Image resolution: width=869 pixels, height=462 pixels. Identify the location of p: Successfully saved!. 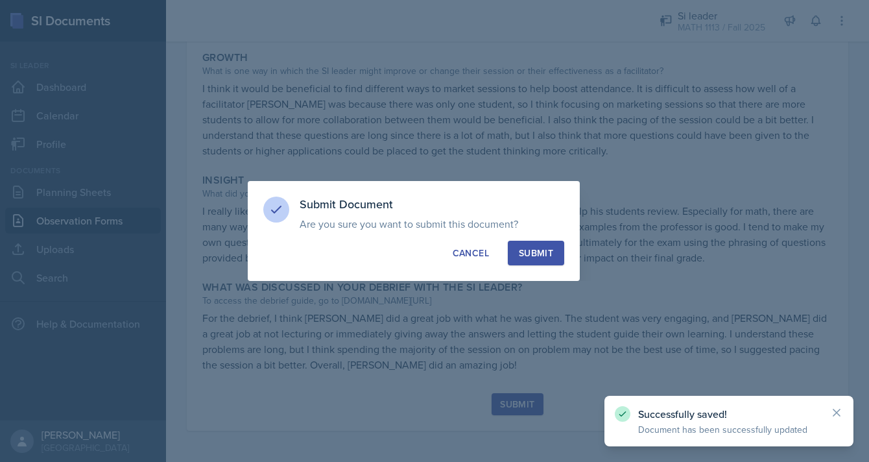
(729, 414).